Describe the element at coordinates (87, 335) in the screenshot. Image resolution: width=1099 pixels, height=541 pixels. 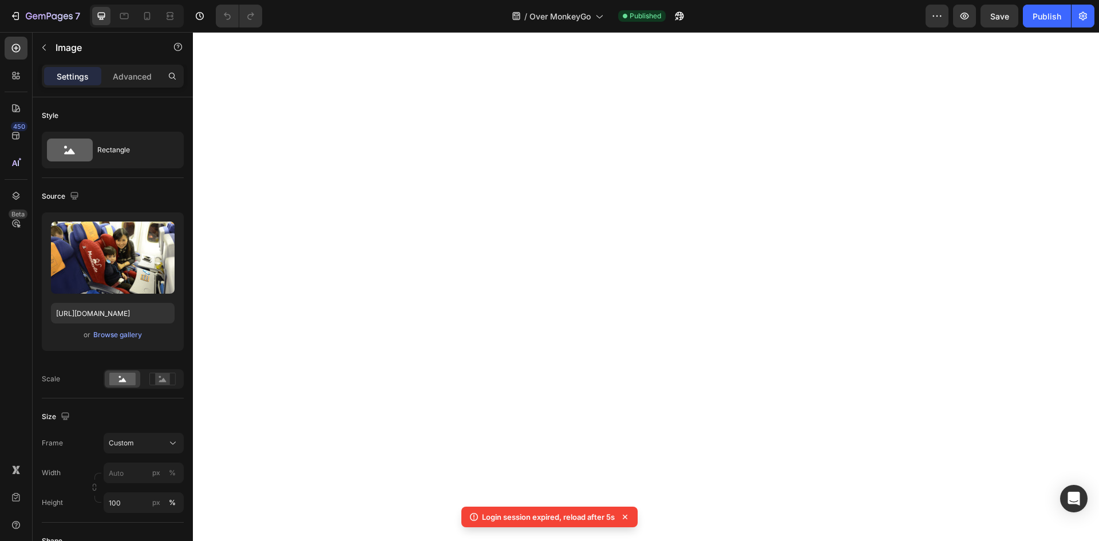
I see `span: or` at that location.